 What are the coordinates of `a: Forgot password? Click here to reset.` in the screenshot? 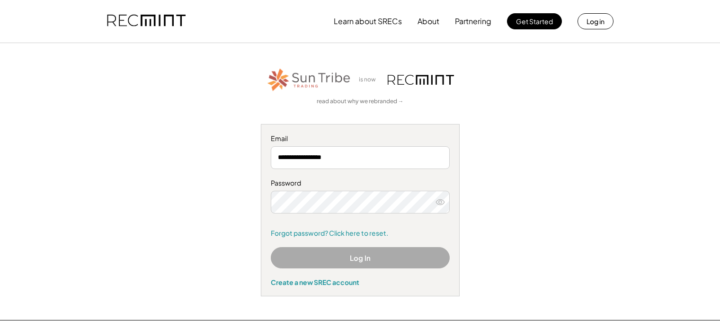 It's located at (360, 233).